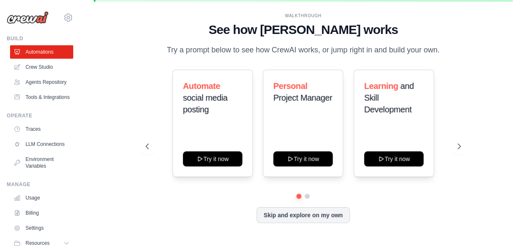 This screenshot has height=249, width=526. Describe the element at coordinates (41, 129) in the screenshot. I see `a: Traces` at that location.